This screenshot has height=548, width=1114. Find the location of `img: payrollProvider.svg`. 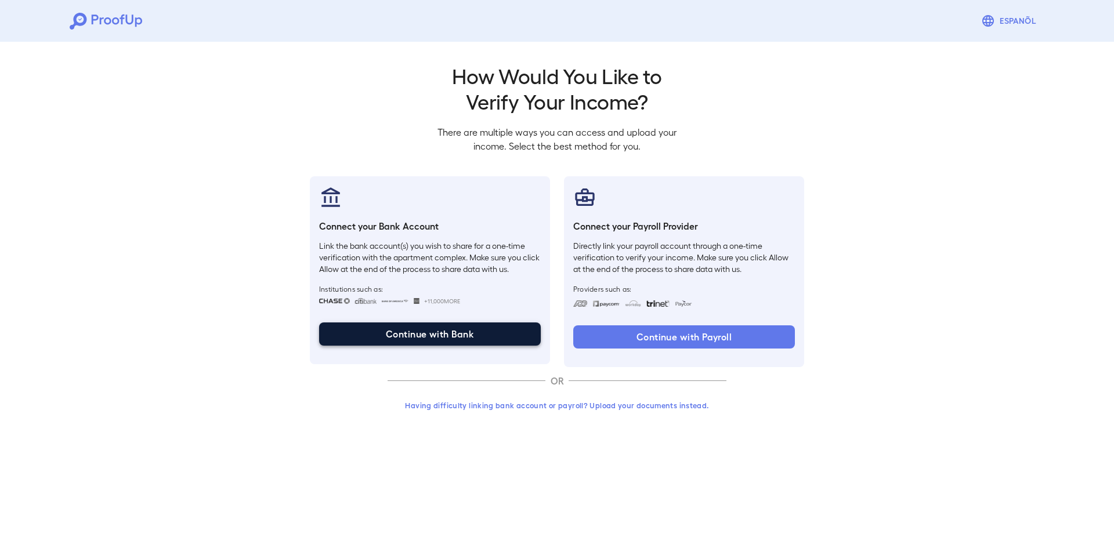

img: payrollProvider.svg is located at coordinates (585, 197).